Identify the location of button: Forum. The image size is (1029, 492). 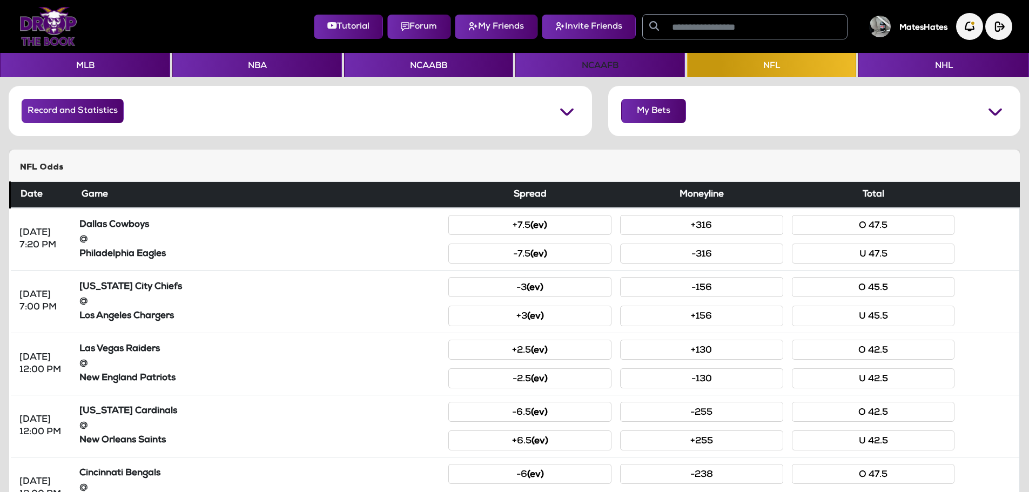
(419, 26).